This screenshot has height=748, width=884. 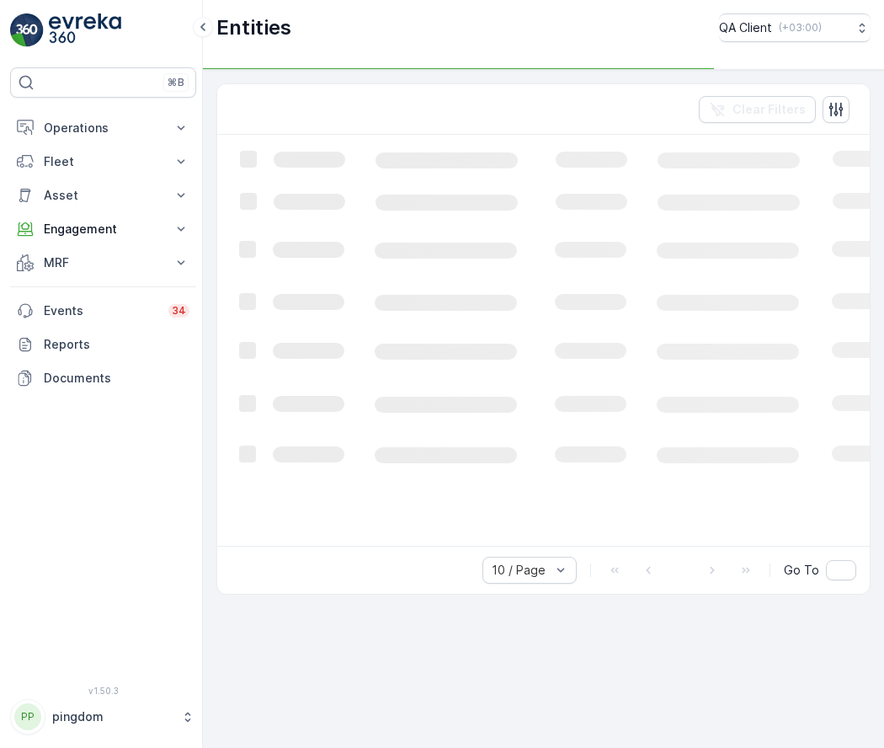 What do you see at coordinates (103, 195) in the screenshot?
I see `button: Asset` at bounding box center [103, 195].